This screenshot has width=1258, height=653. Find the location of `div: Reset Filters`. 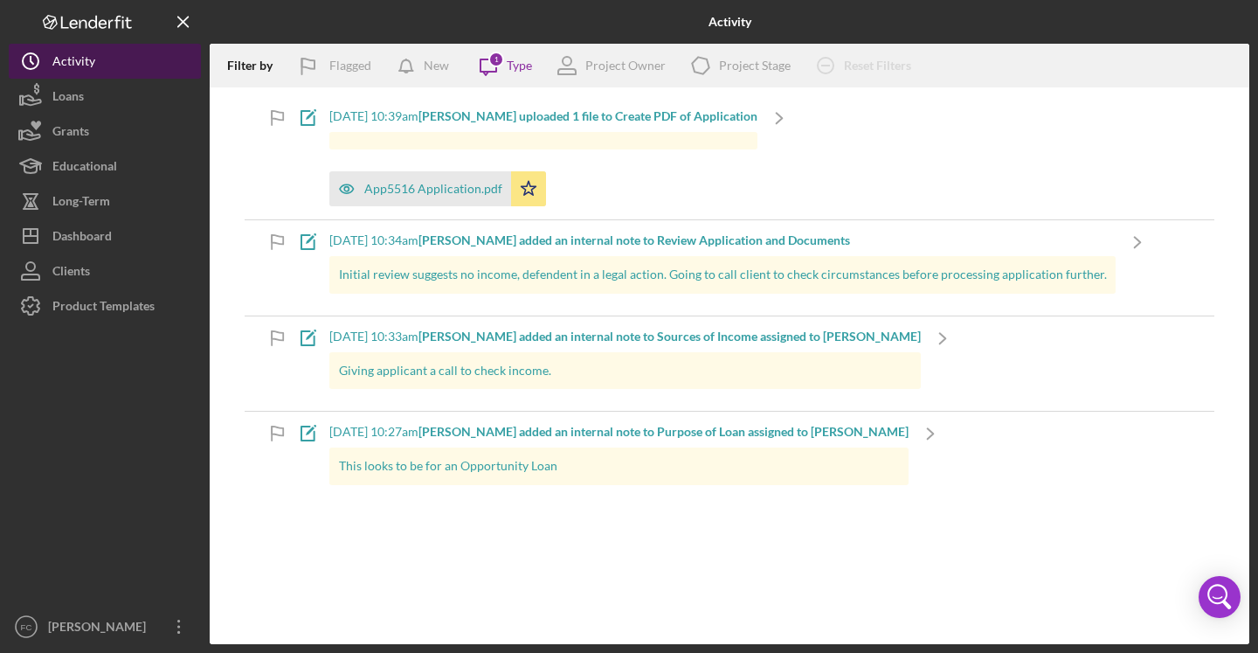

div: Reset Filters is located at coordinates (877, 66).